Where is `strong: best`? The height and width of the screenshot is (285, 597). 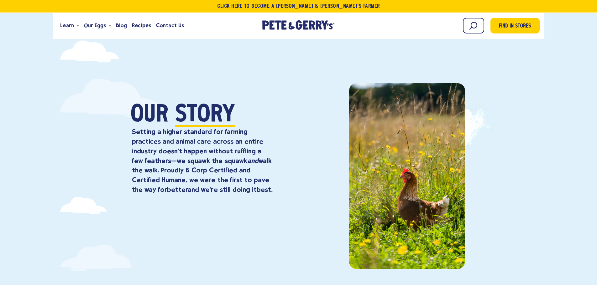
strong: best is located at coordinates (264, 189).